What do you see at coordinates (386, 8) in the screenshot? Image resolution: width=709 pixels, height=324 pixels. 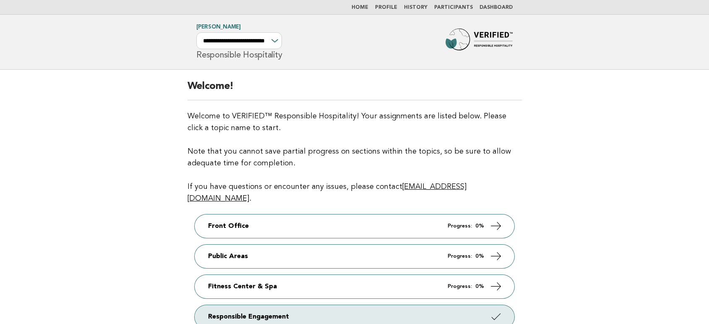 I see `a: Profile` at bounding box center [386, 8].